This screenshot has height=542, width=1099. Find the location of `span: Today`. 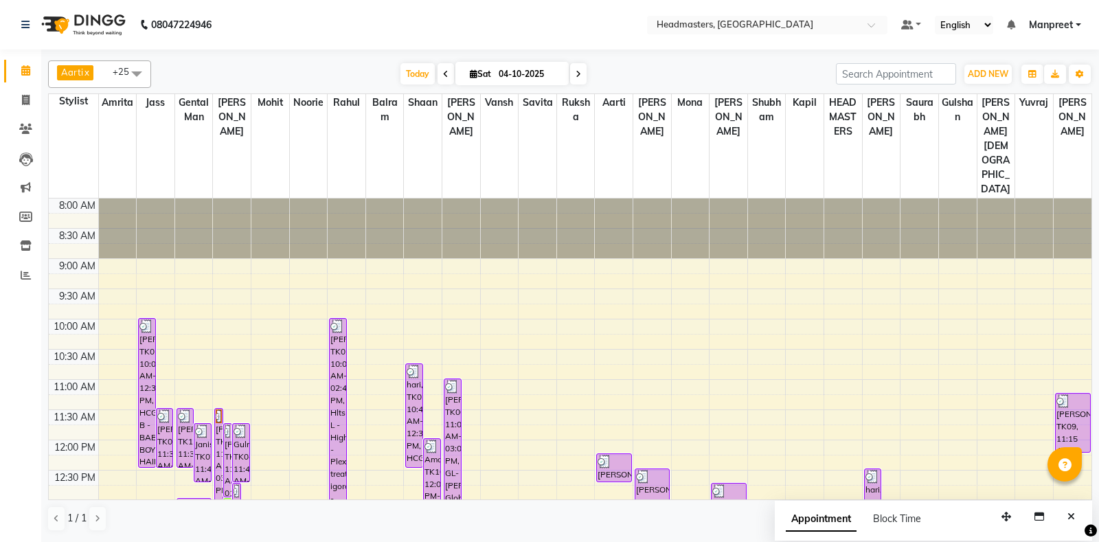

span: Today is located at coordinates (417, 73).